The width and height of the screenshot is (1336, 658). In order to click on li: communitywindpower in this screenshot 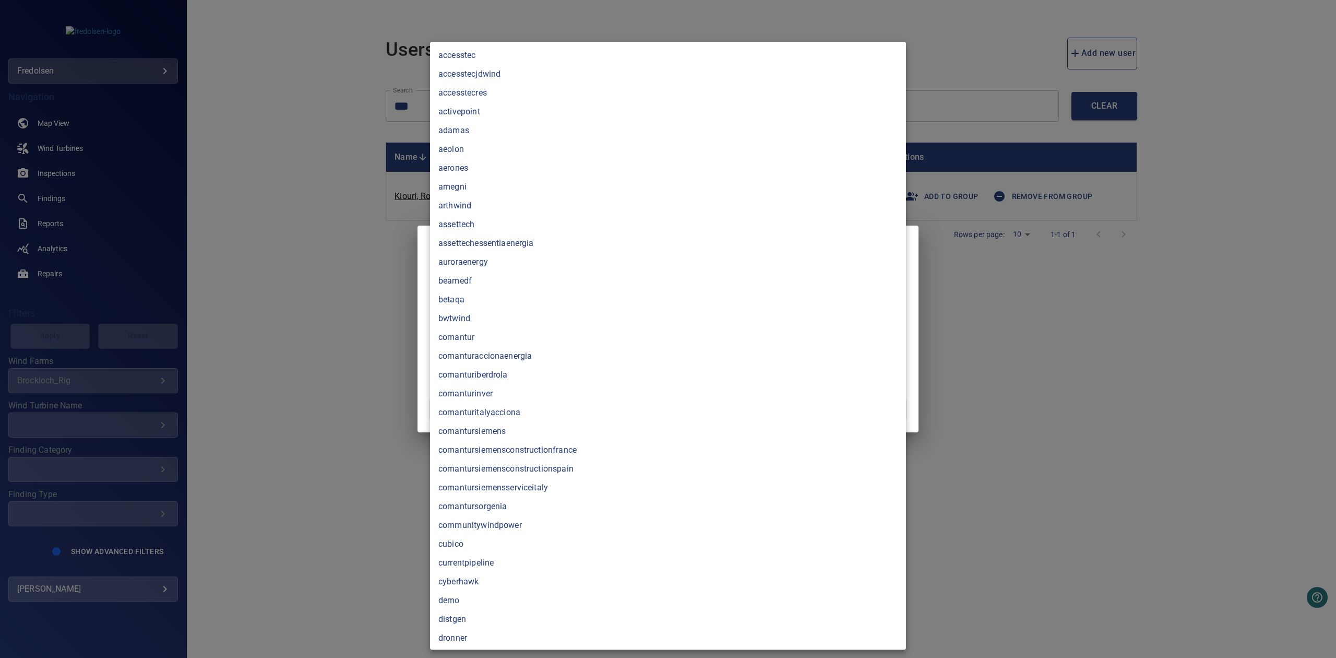, I will do `click(668, 525)`.